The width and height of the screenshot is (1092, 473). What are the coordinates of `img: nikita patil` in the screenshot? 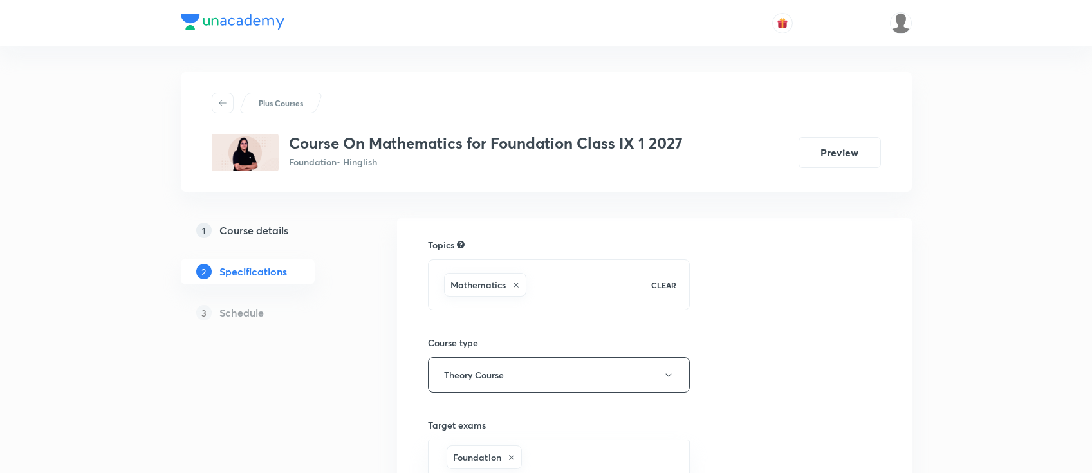 It's located at (901, 23).